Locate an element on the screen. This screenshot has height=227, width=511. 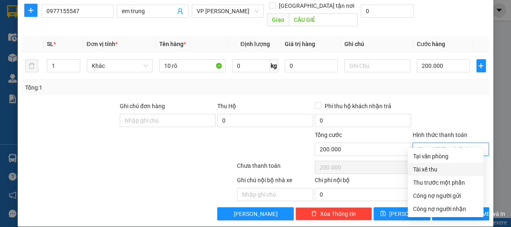
span: Tên hàng is located at coordinates (172, 44).